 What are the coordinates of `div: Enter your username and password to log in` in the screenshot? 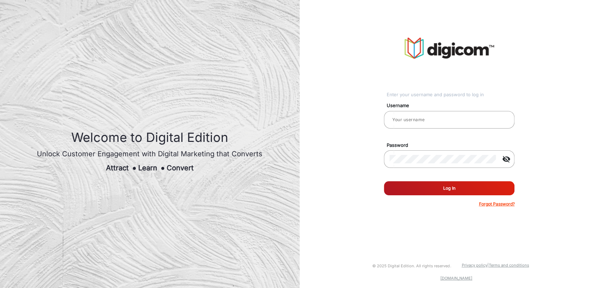 It's located at (451, 95).